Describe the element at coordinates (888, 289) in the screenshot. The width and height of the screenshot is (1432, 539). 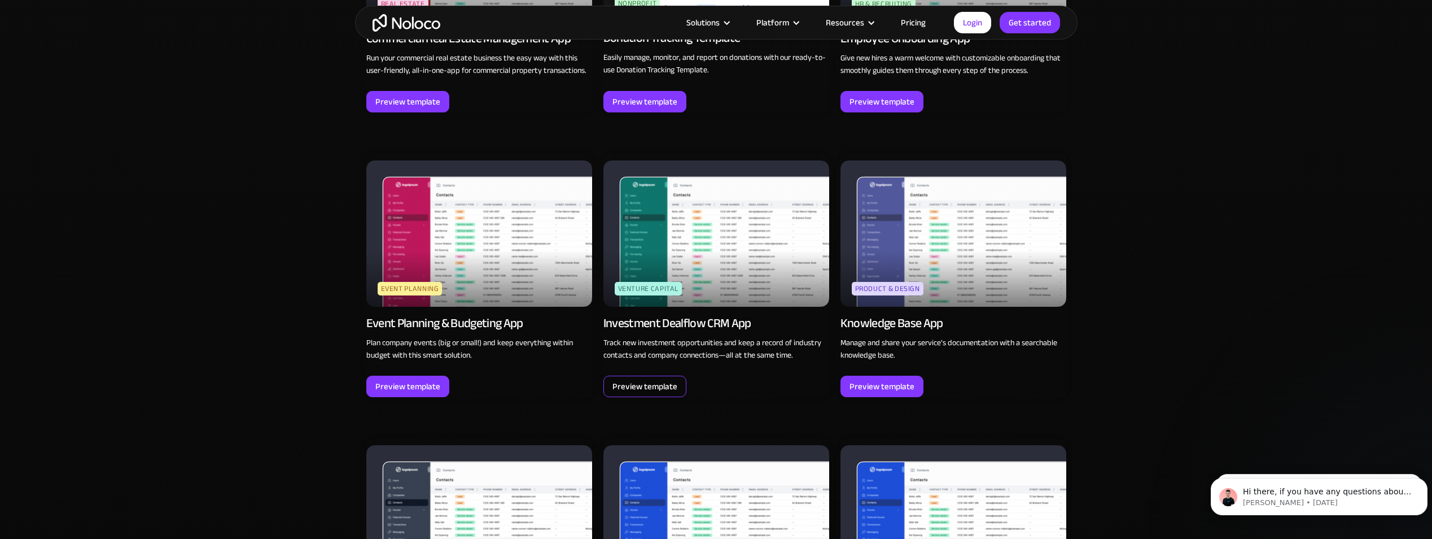
I see `div: Product & Design` at that location.